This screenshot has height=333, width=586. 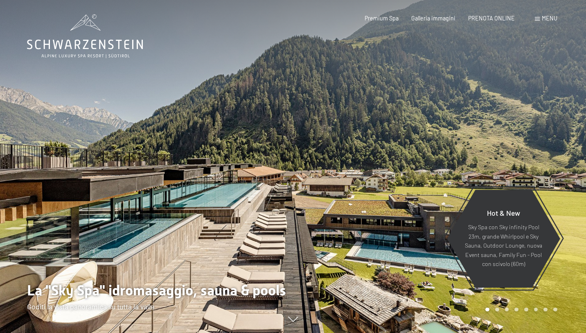 What do you see at coordinates (433, 18) in the screenshot?
I see `span: Galleria immagini` at bounding box center [433, 18].